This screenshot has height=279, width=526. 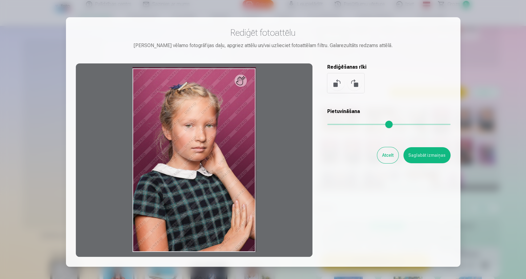 What do you see at coordinates (427, 155) in the screenshot?
I see `button: Saglabāt izmaiņas` at bounding box center [427, 155].